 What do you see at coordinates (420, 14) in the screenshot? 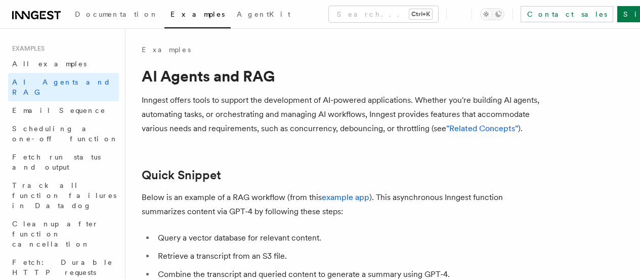
I see `kbd: Ctrl+K` at bounding box center [420, 14].